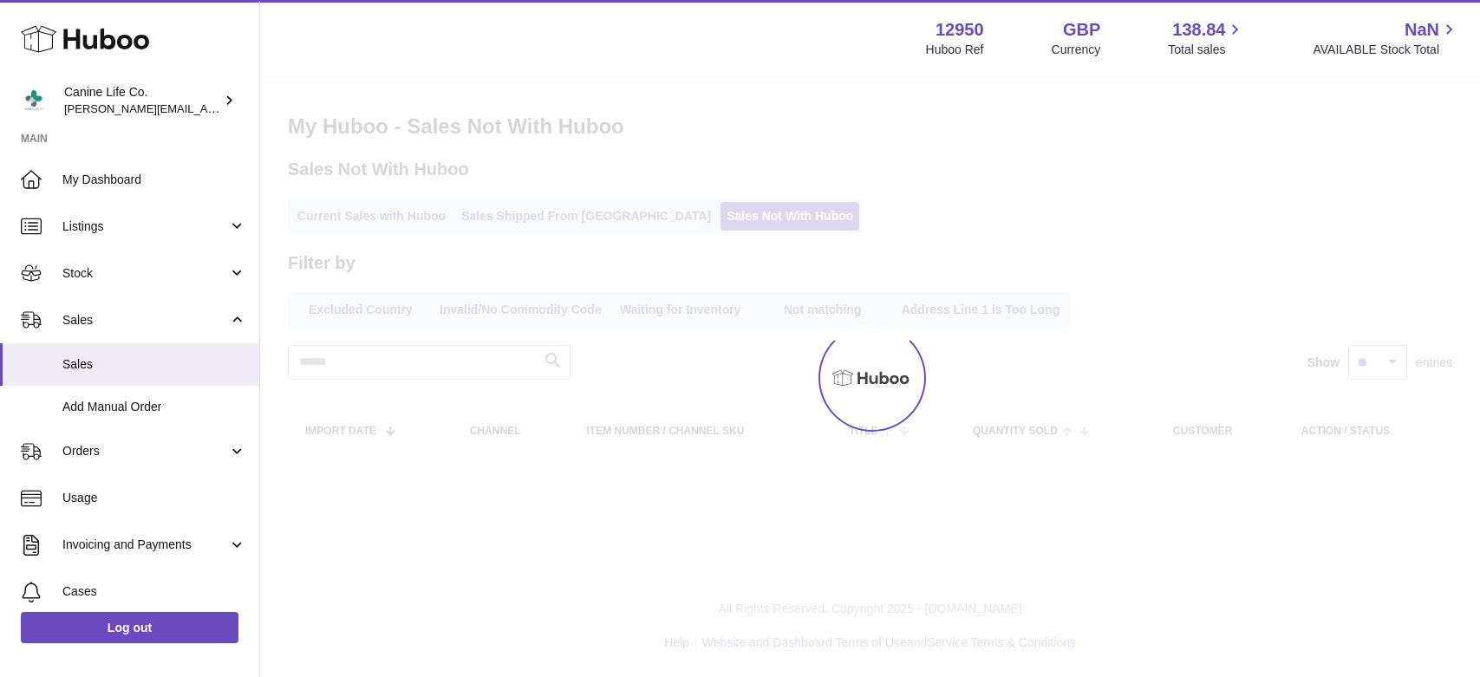 The image size is (1480, 677). What do you see at coordinates (1198, 29) in the screenshot?
I see `span: 138.84` at bounding box center [1198, 29].